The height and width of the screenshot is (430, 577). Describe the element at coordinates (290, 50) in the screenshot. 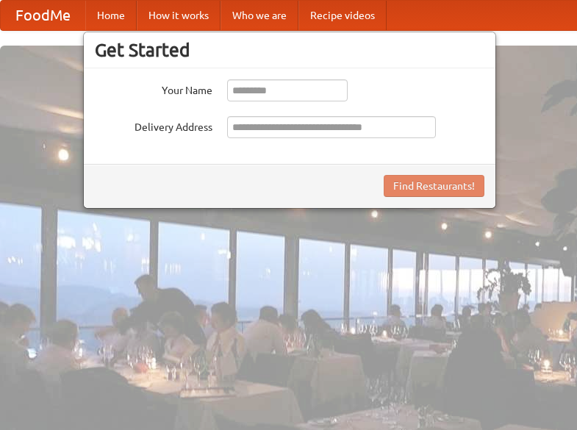

I see `h3: Get Started` at that location.